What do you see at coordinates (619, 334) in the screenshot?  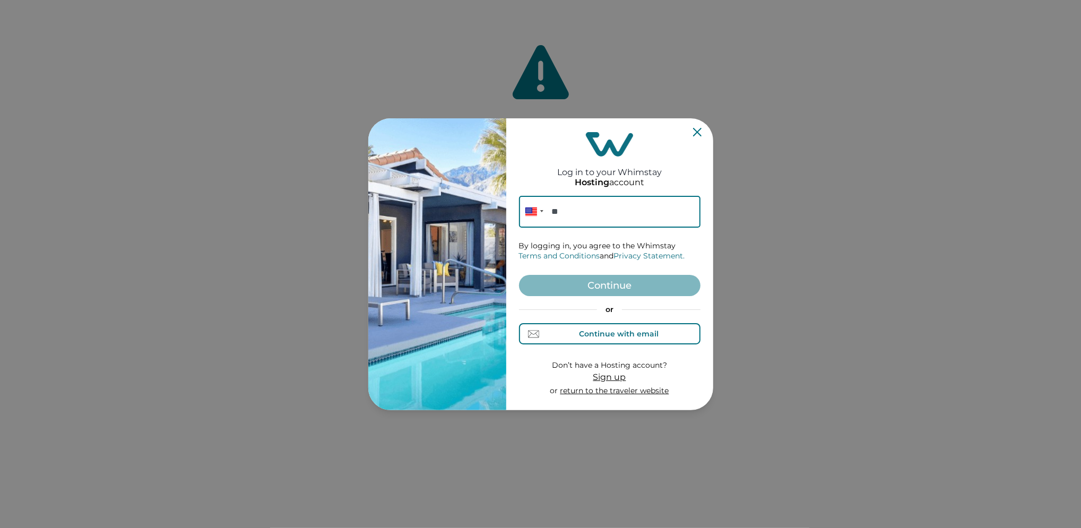 I see `div: Continue with email` at bounding box center [619, 334].